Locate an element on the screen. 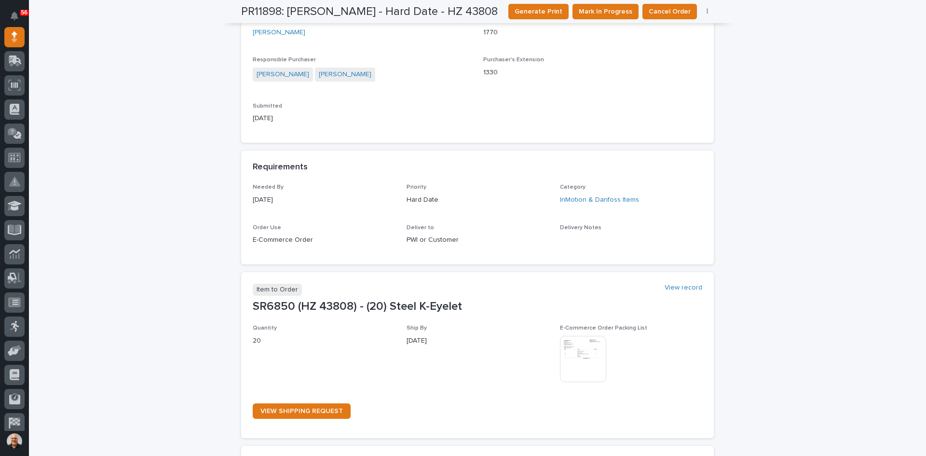 The width and height of the screenshot is (926, 456). button: Generate Print is located at coordinates (538, 12).